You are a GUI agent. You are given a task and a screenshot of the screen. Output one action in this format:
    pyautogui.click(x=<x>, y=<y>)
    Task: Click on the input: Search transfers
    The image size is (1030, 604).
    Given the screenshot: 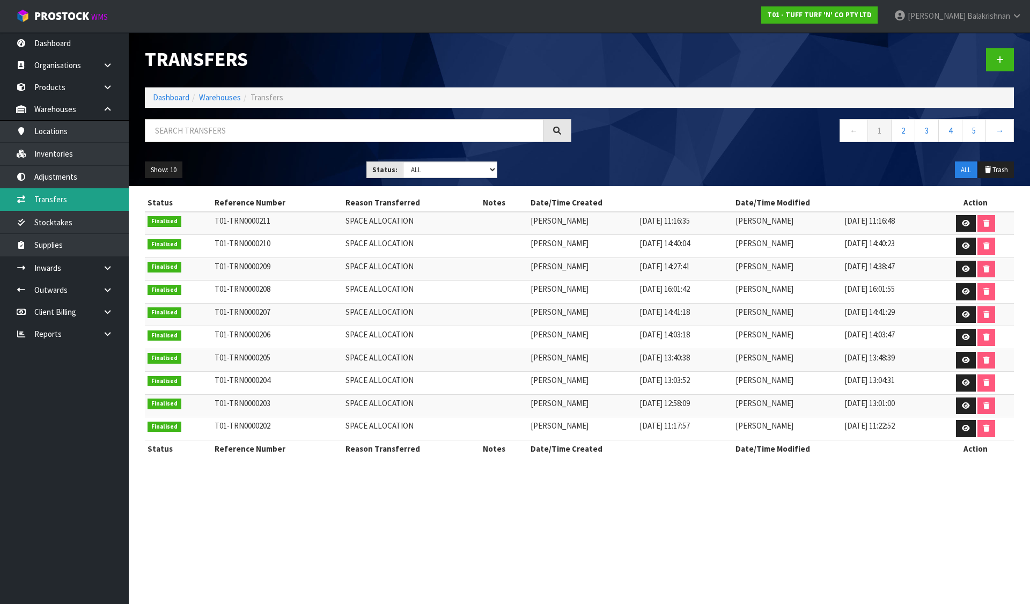 What is the action you would take?
    pyautogui.click(x=344, y=130)
    